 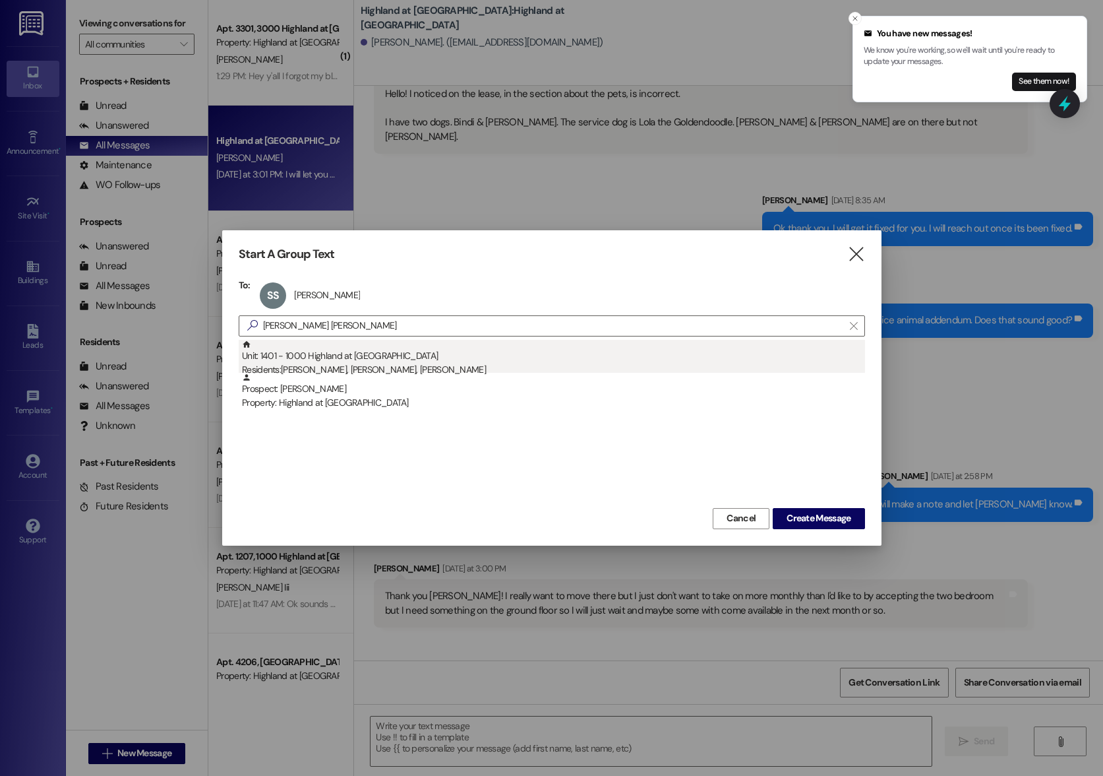 What do you see at coordinates (970, 56) in the screenshot?
I see `p: We know you're working, so we'll wait until you're ready to update your messages.` at bounding box center [970, 56].